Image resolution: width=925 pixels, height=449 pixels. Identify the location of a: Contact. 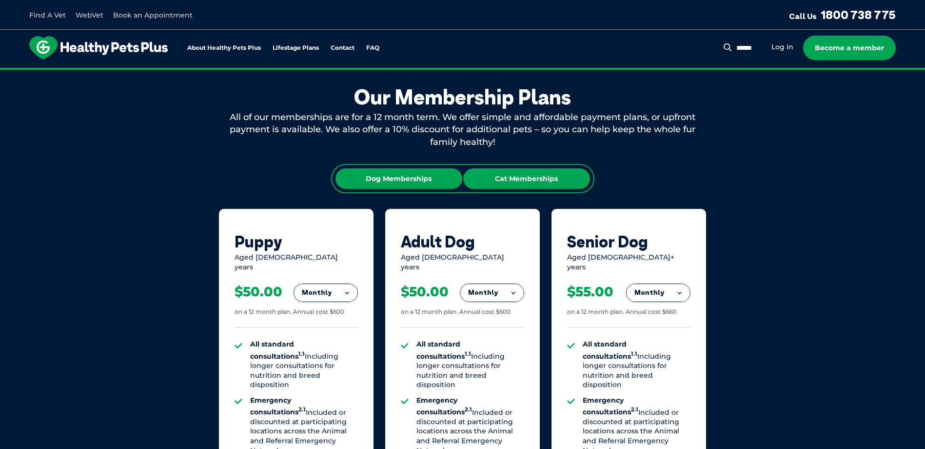
(342, 48).